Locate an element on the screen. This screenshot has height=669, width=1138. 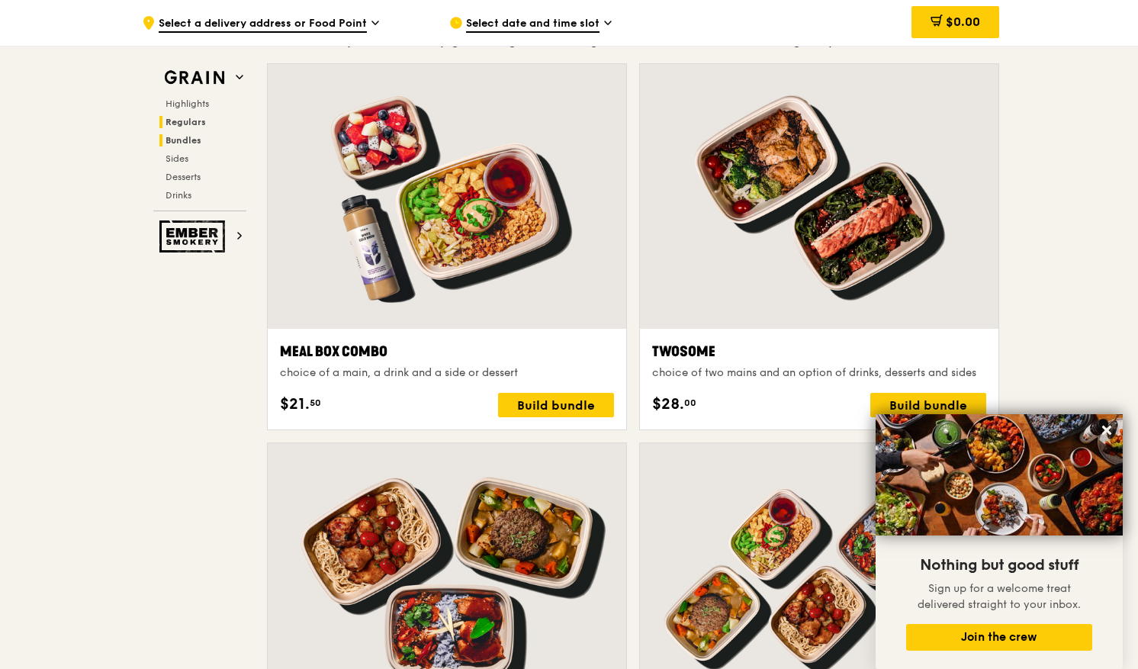
div: choice of a main, a drink and a side or dessert is located at coordinates (447, 373).